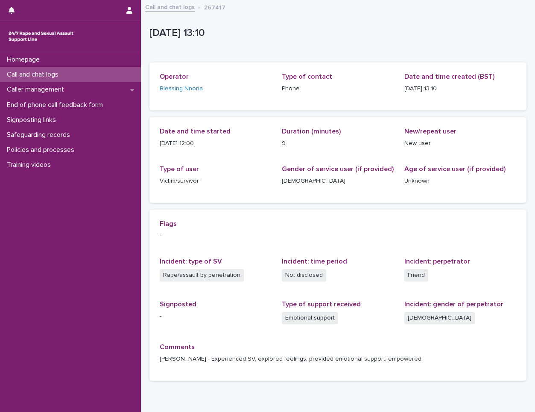 The image size is (535, 412). Describe the element at coordinates (216, 181) in the screenshot. I see `p: Victim/survivor` at that location.